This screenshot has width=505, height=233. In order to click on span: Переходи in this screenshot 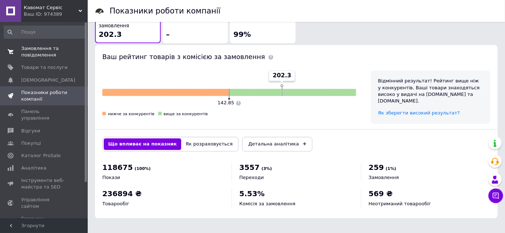, I will do `click(251, 178)`.